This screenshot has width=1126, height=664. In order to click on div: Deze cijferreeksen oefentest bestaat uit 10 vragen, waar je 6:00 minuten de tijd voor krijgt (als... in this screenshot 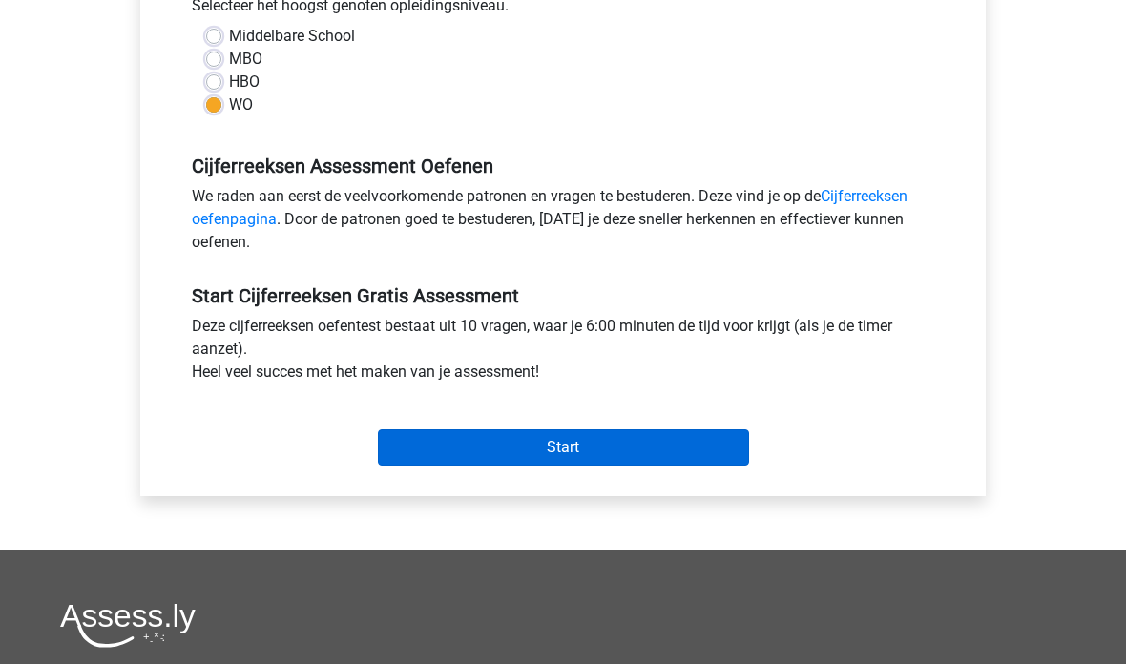, I will do `click(563, 354)`.